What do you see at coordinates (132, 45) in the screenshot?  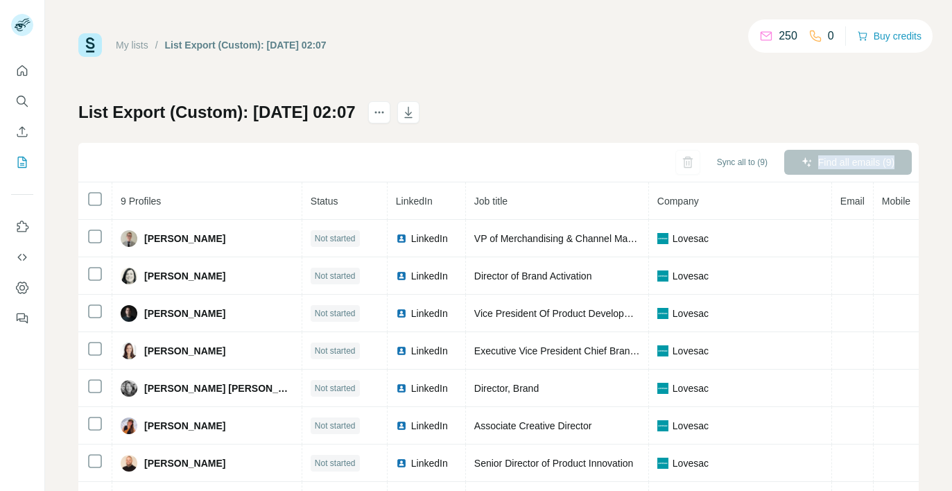 I see `a: My lists` at bounding box center [132, 45].